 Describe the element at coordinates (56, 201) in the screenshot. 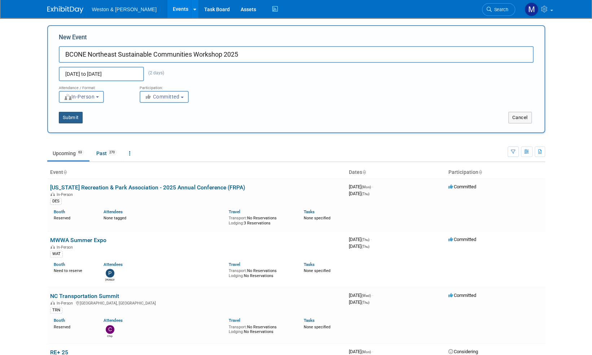

I see `div: DES` at that location.